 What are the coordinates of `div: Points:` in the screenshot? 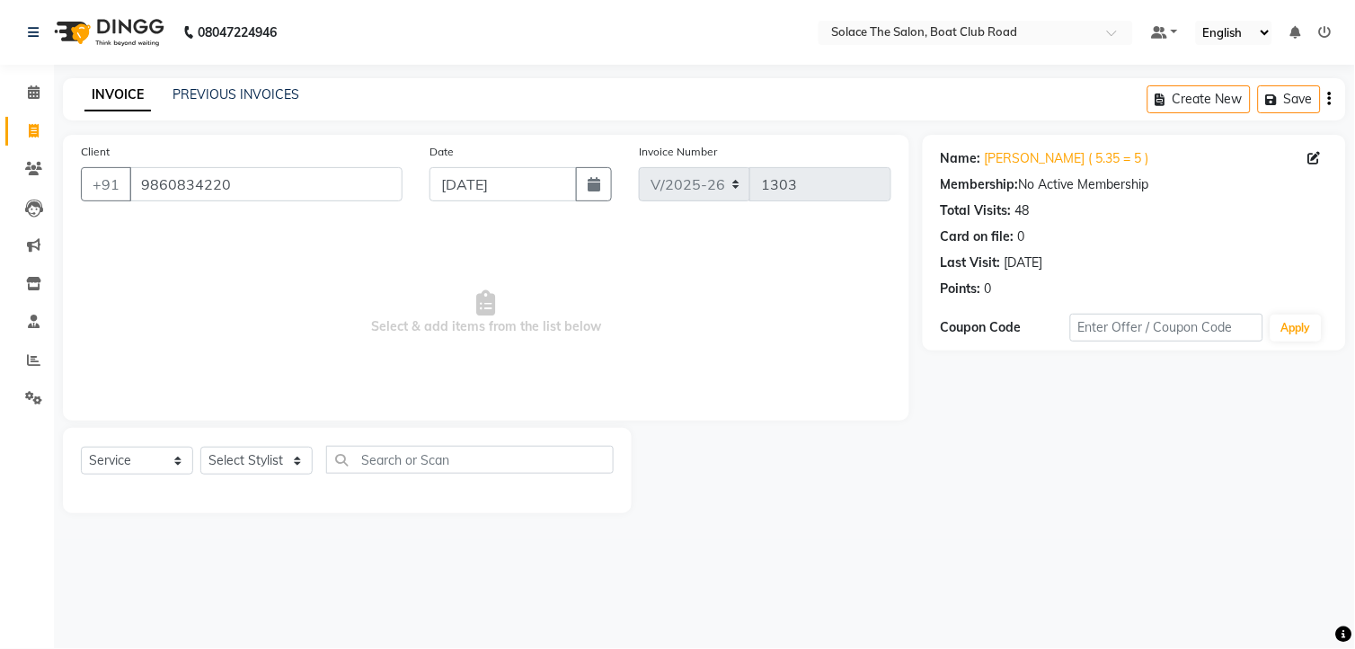 It's located at (960, 288).